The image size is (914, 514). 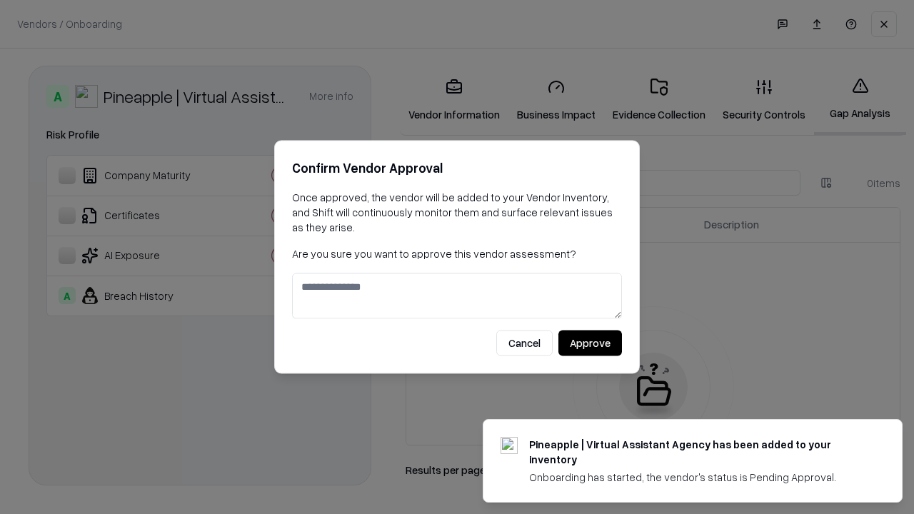 What do you see at coordinates (509, 446) in the screenshot?
I see `img: trypineapple.com` at bounding box center [509, 446].